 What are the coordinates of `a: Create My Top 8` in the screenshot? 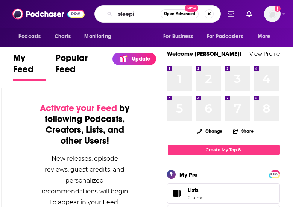 It's located at (223, 149).